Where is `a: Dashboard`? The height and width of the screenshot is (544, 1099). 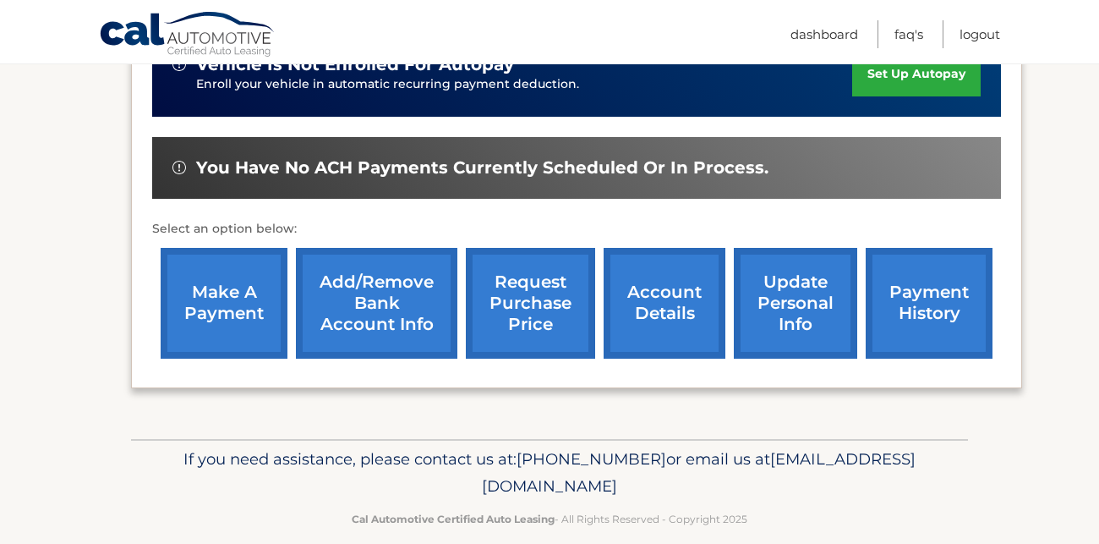 a: Dashboard is located at coordinates (824, 34).